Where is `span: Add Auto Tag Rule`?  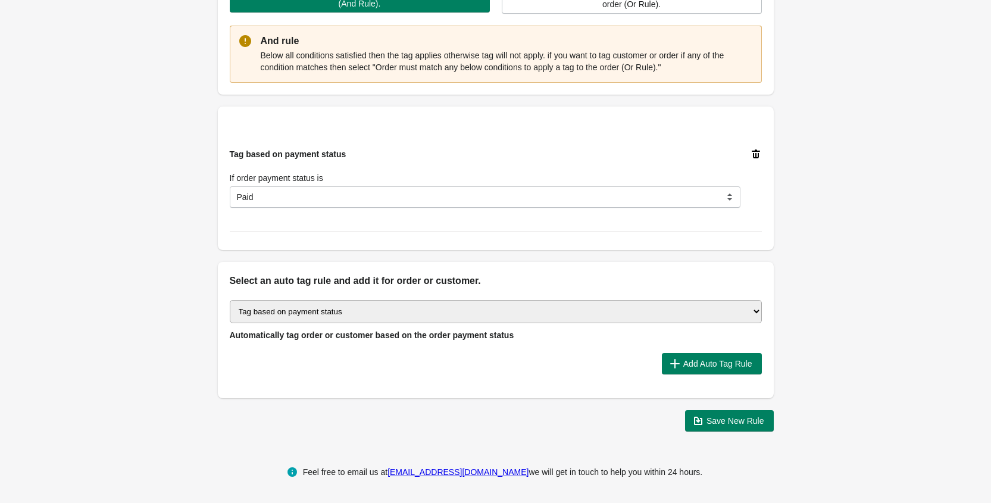 span: Add Auto Tag Rule is located at coordinates (718, 364).